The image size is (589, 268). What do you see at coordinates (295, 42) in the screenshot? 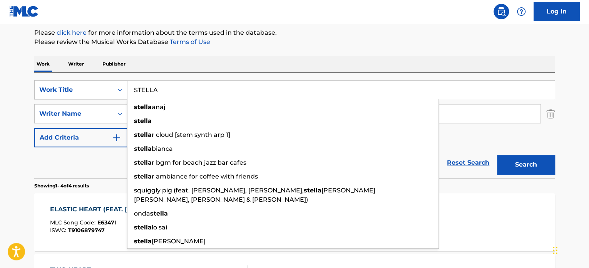
I see `p: Please review the Musical Works Database` at bounding box center [295, 42].